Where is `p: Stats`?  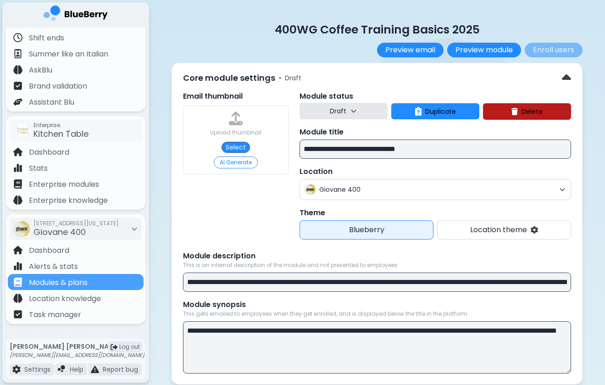 p: Stats is located at coordinates (38, 168).